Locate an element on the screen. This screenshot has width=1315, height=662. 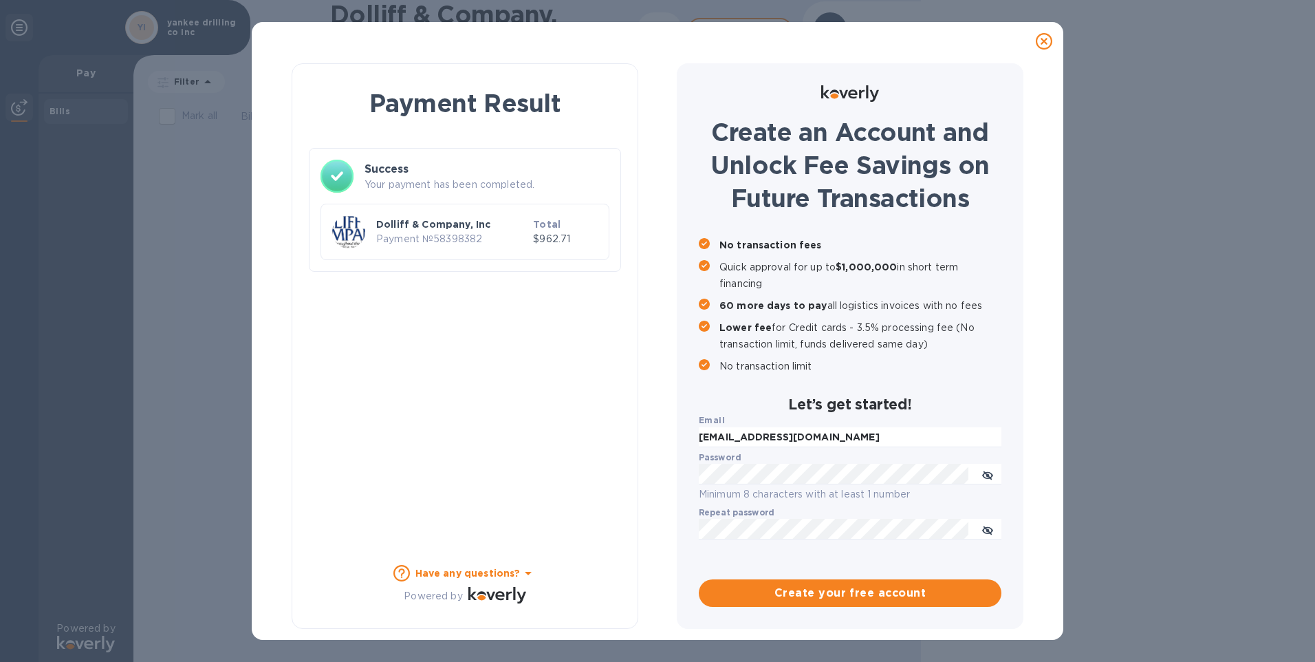
b: Have any questions? is located at coordinates (468, 573).